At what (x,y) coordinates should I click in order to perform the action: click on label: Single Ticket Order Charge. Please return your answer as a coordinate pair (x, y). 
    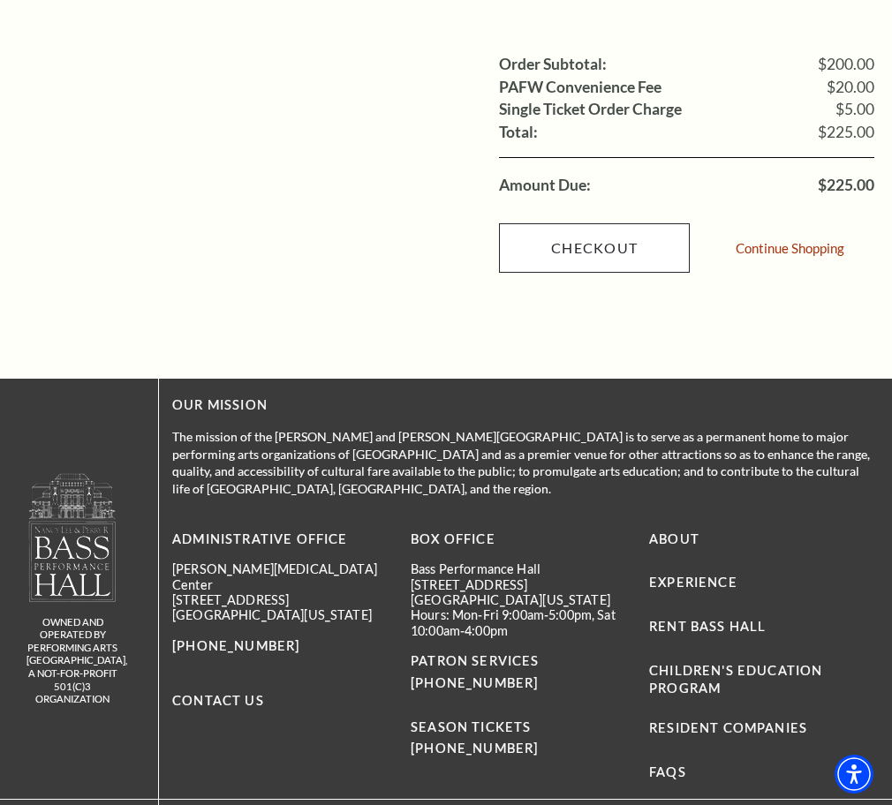
    Looking at the image, I should click on (590, 109).